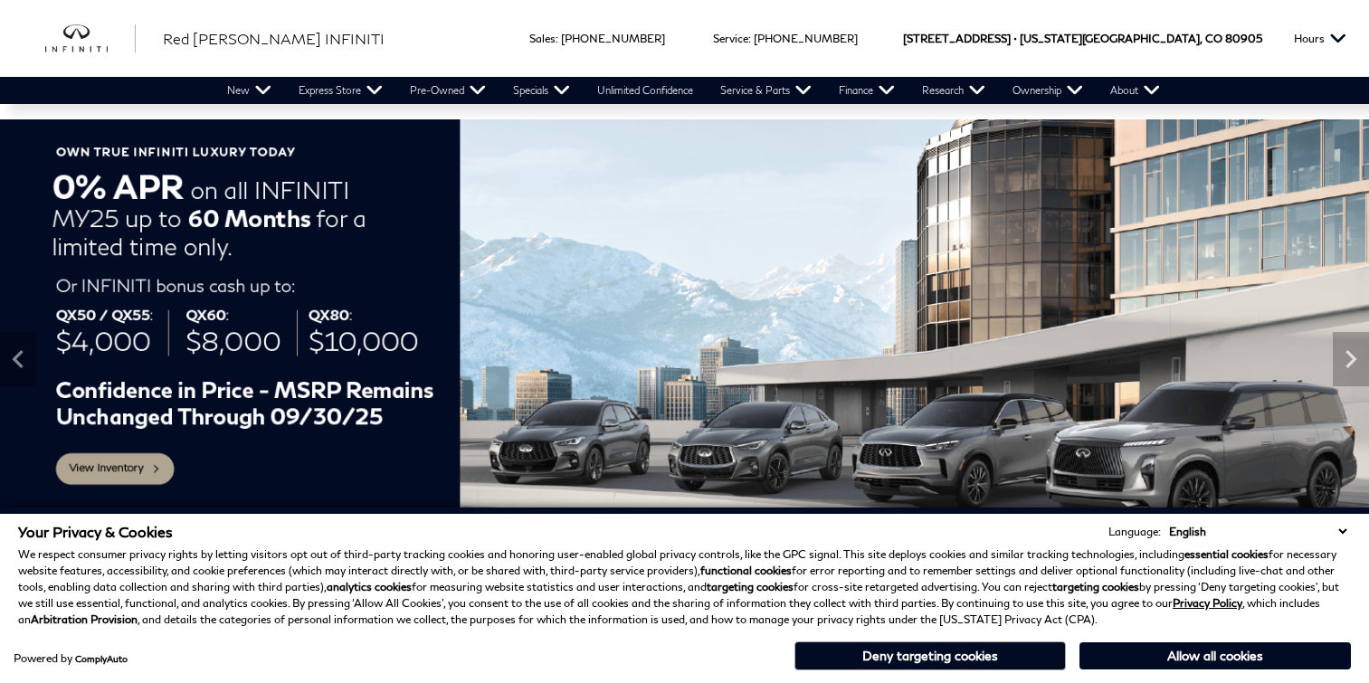 This screenshot has height=683, width=1369. I want to click on a: Ownership, so click(1048, 90).